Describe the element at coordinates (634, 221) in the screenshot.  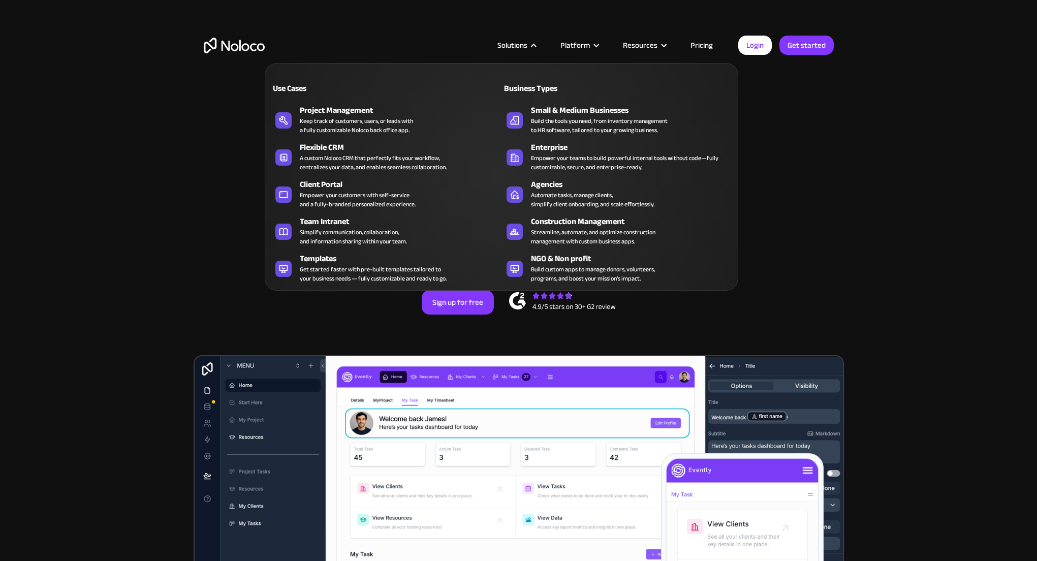
I see `div: Construction Management` at that location.